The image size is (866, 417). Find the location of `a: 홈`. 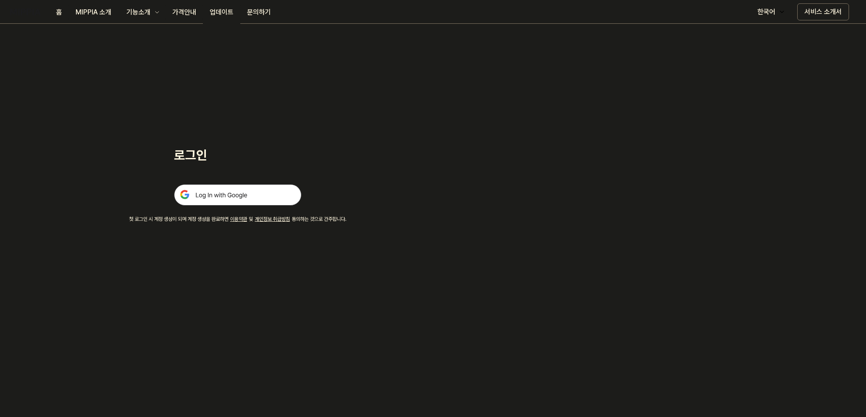

a: 홈 is located at coordinates (59, 12).